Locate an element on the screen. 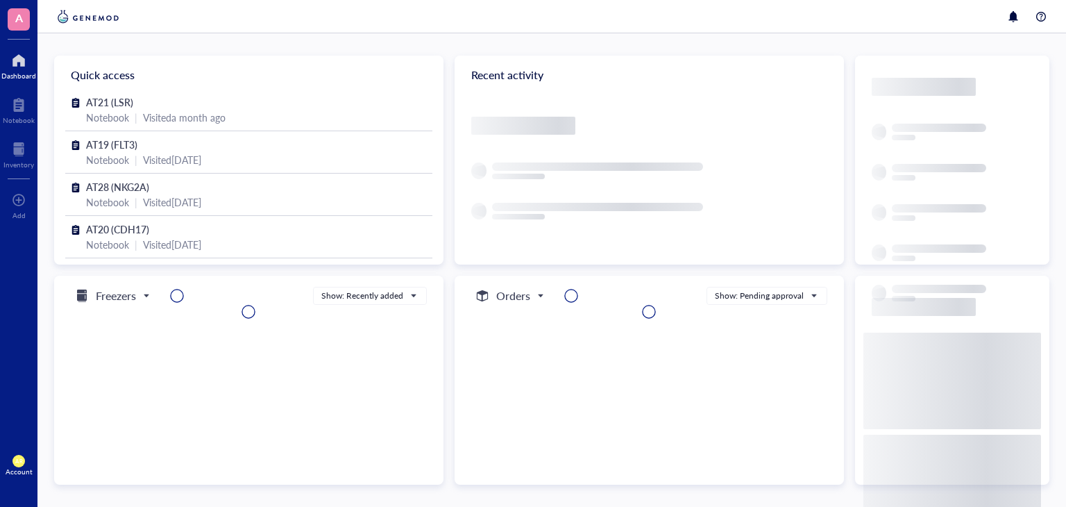 The image size is (1066, 507). a: Dashboard is located at coordinates (19, 65).